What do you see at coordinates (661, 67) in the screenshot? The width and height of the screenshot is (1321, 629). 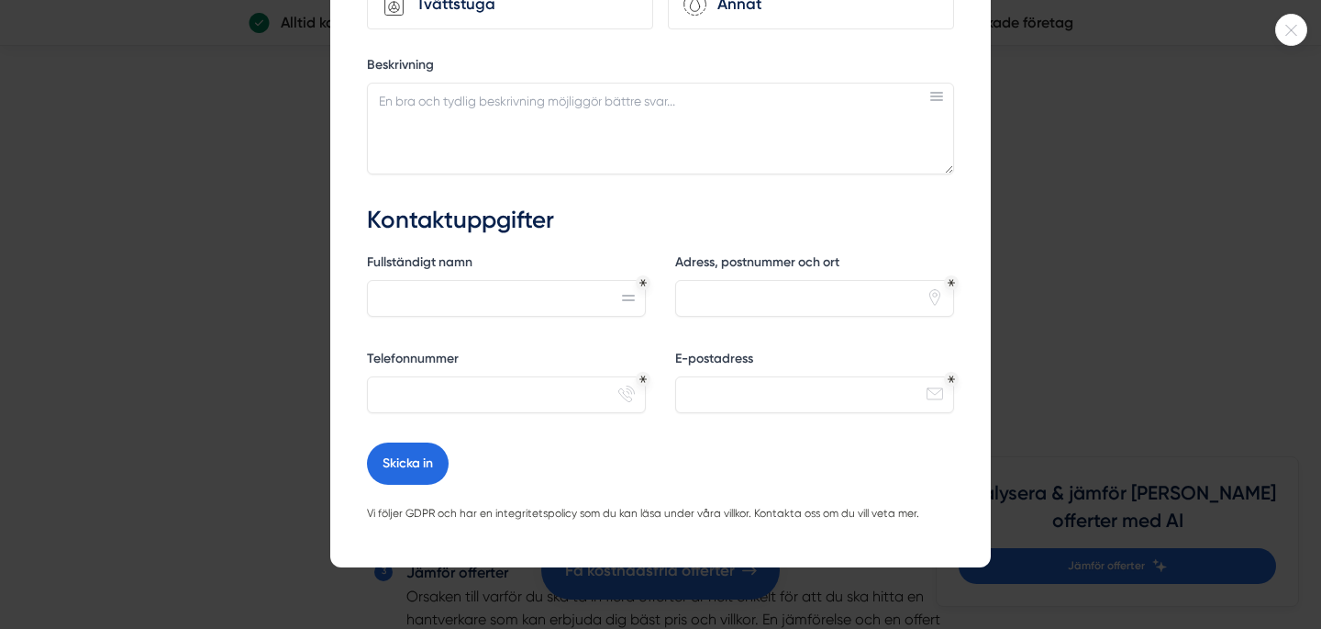 I see `label: Beskrivning` at bounding box center [661, 67].